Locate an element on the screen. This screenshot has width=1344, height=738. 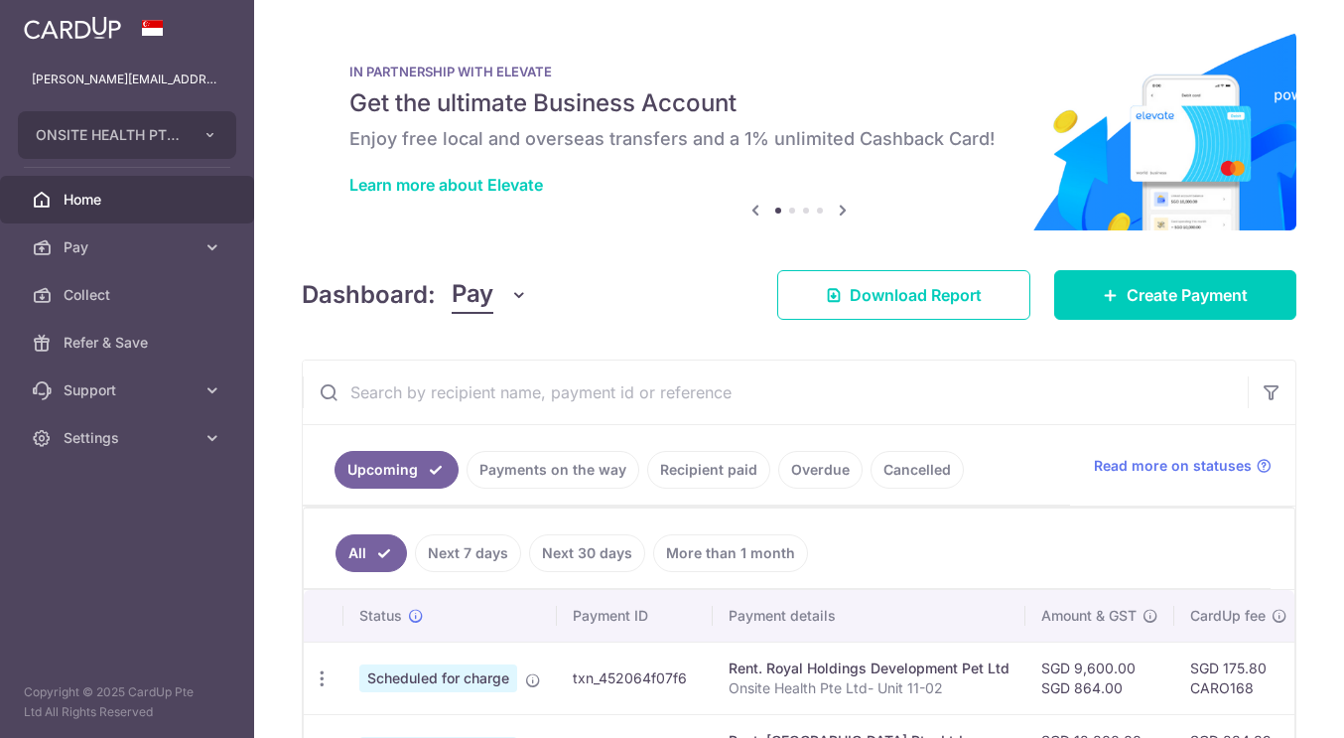
div: Rent. Royal Holdings Development Pet Ltd is located at coordinates (869, 668).